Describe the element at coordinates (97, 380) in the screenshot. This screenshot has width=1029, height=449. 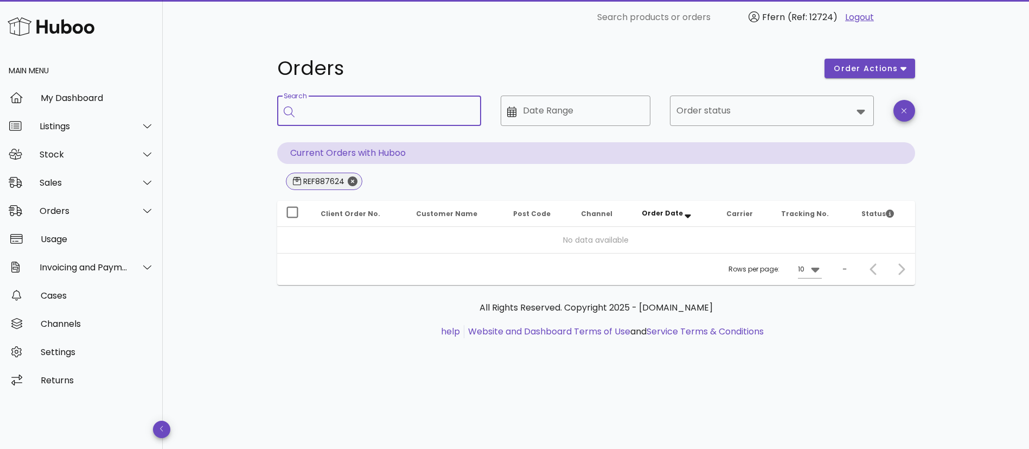
I see `div: Returns` at that location.